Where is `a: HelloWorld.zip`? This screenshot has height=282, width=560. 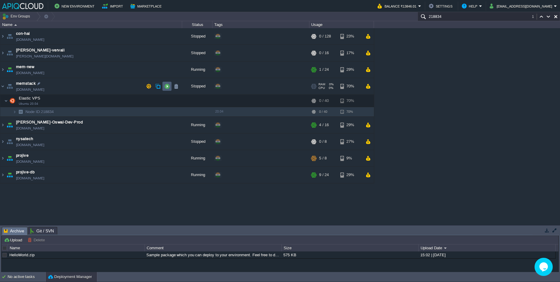
a: HelloWorld.zip is located at coordinates (22, 255).